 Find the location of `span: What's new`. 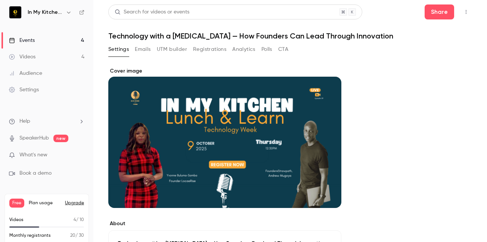

span: What's new is located at coordinates (33, 155).